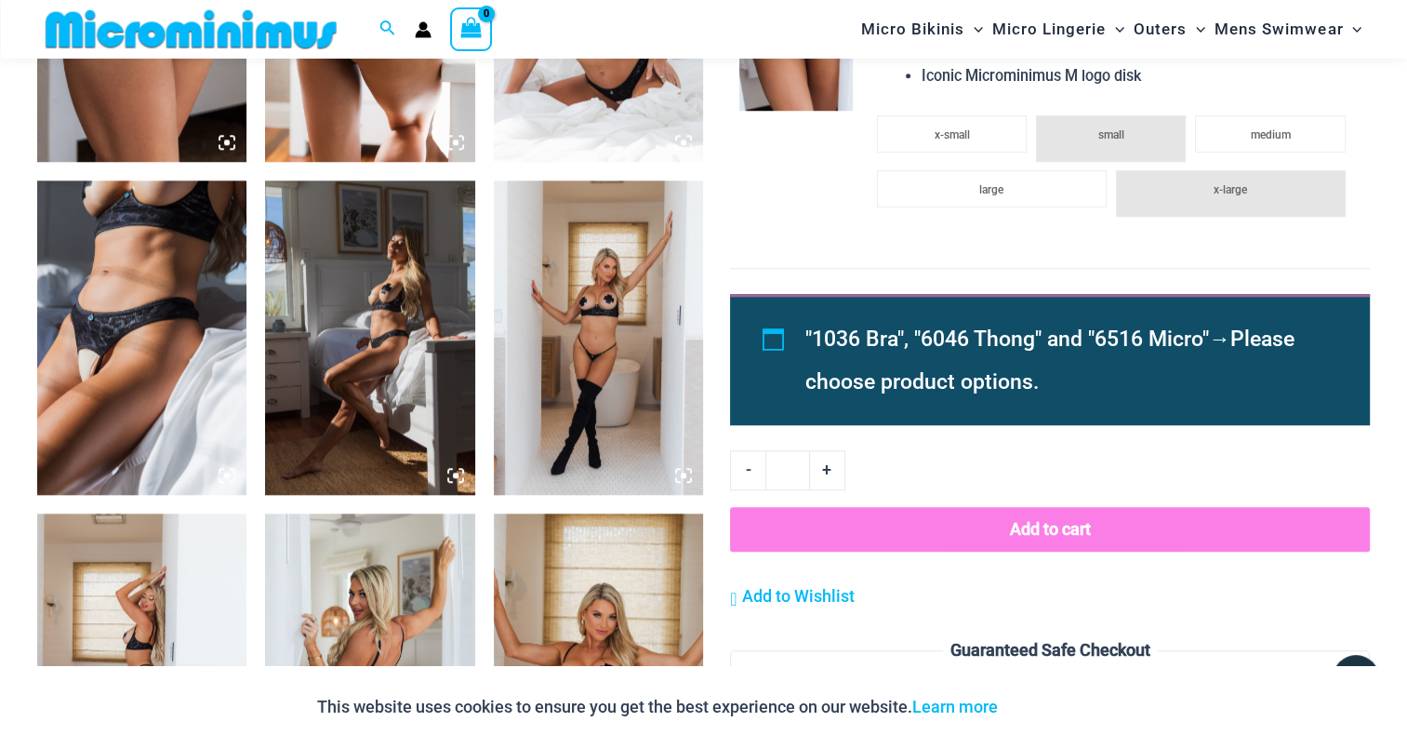 The image size is (1407, 748). I want to click on button: Add to cart, so click(1050, 529).